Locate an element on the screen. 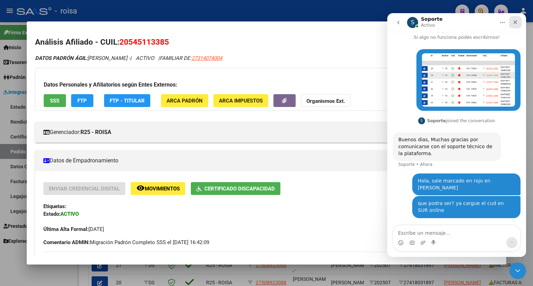  div: joined the conversation is located at coordinates (74, 108).